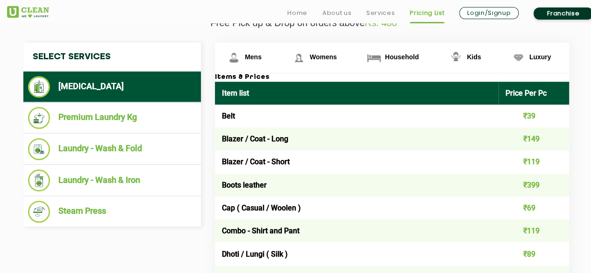 The height and width of the screenshot is (273, 591). What do you see at coordinates (374, 57) in the screenshot?
I see `img: Household` at bounding box center [374, 57].